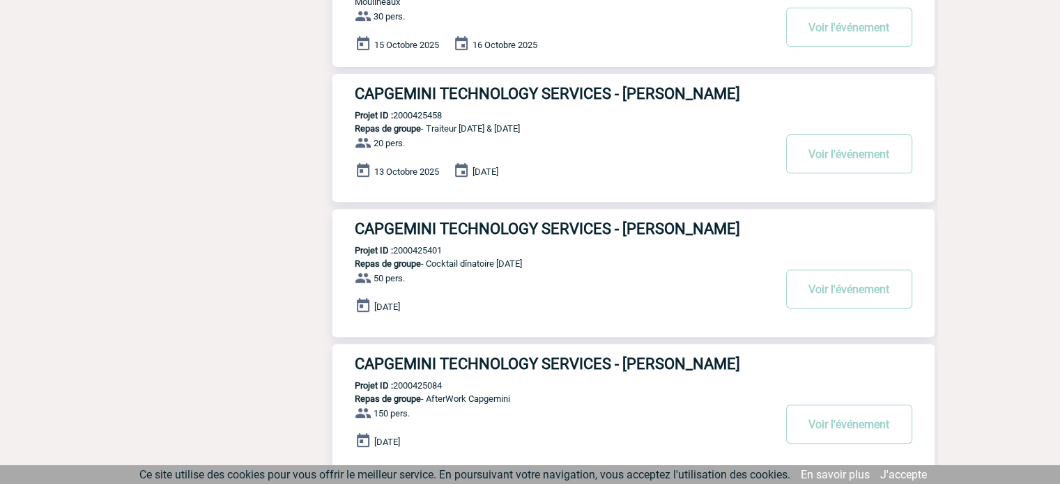 The width and height of the screenshot is (1060, 484). Describe the element at coordinates (387, 115) in the screenshot. I see `p: 2000425458` at that location.